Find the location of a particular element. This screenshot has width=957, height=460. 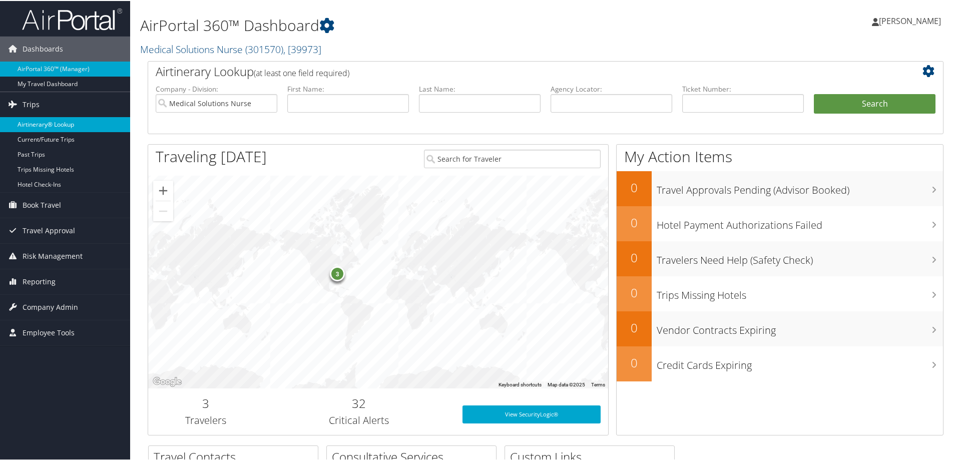

a: 0Hotel Payment Authorizations Failed is located at coordinates (780, 223).